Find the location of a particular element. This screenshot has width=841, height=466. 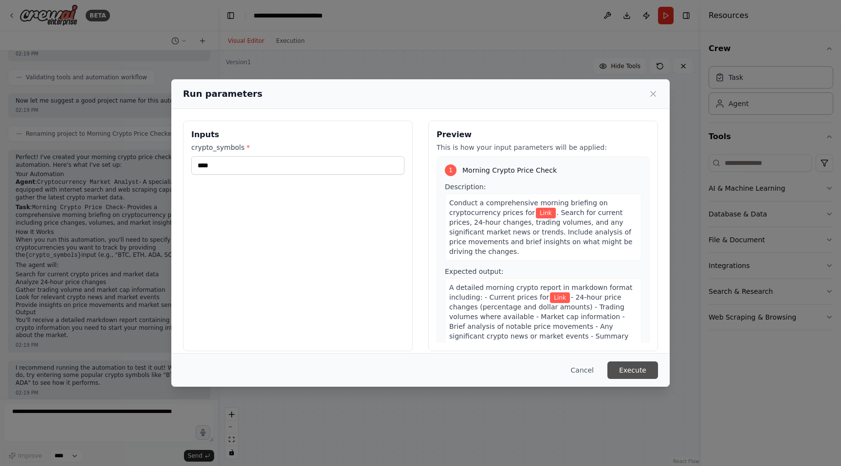

span: Conduct a comprehensive morning briefing on cryptocurrency prices for is located at coordinates (529, 208).